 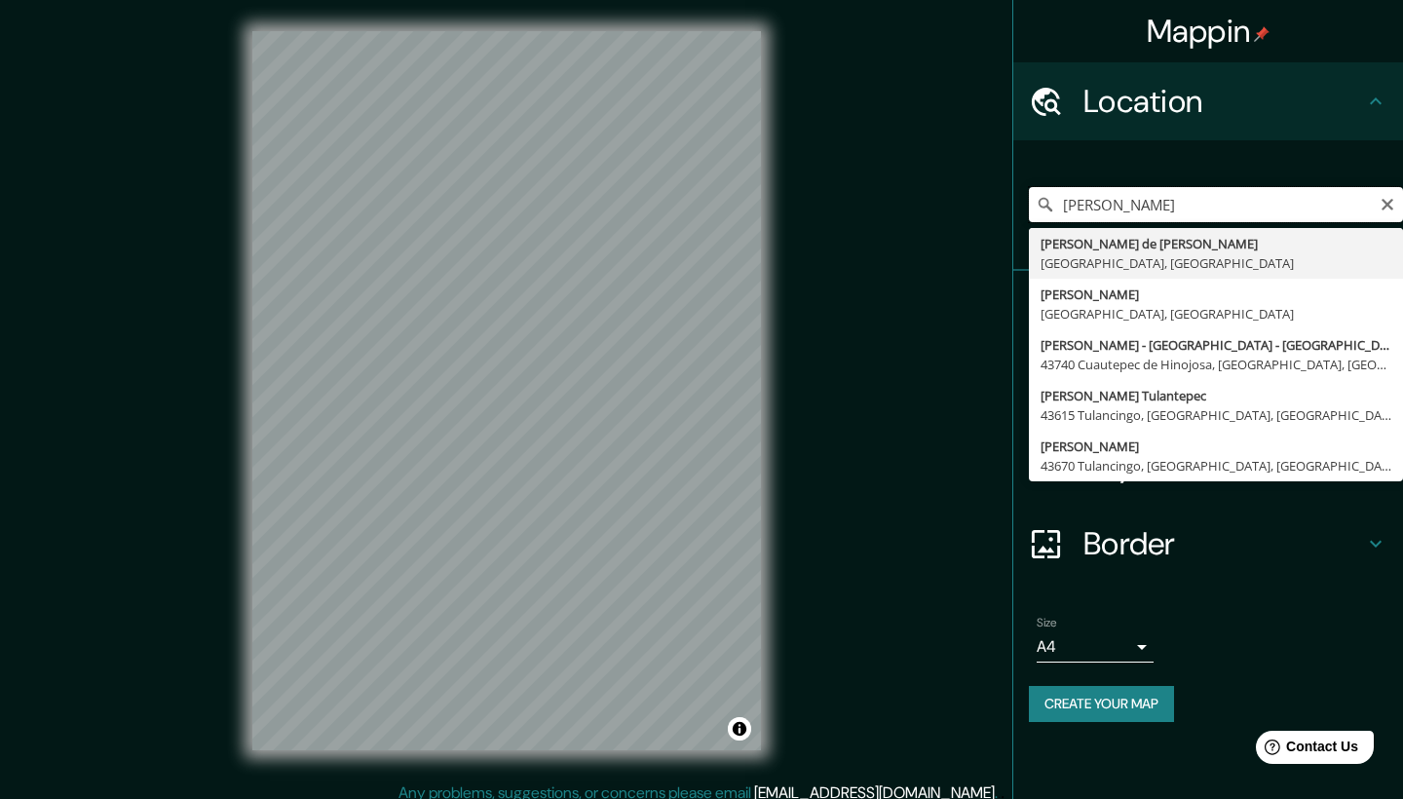 I want to click on button: Clear, so click(x=1388, y=203).